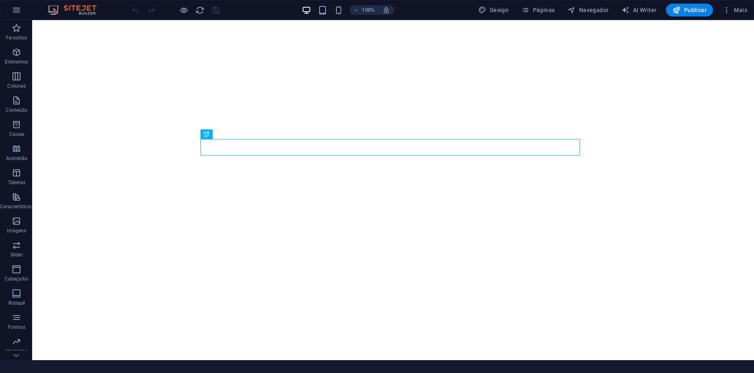  What do you see at coordinates (639, 10) in the screenshot?
I see `button: AI Writer` at bounding box center [639, 10].